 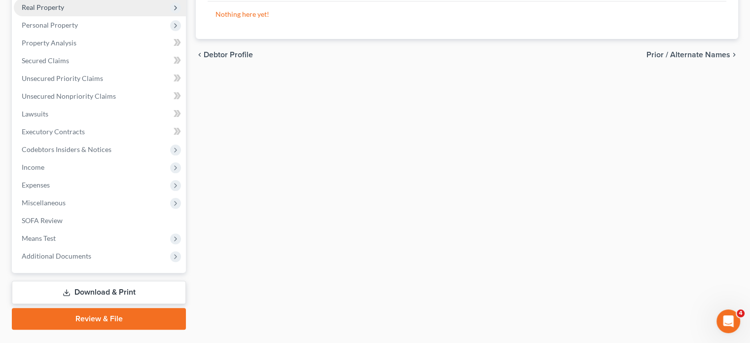 What do you see at coordinates (200, 55) in the screenshot?
I see `i: chevron_left` at bounding box center [200, 55].